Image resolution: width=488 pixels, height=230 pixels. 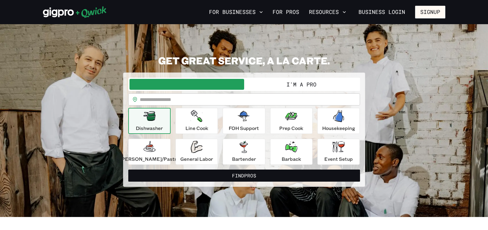 I want to click on p: Line Cook, so click(x=197, y=128).